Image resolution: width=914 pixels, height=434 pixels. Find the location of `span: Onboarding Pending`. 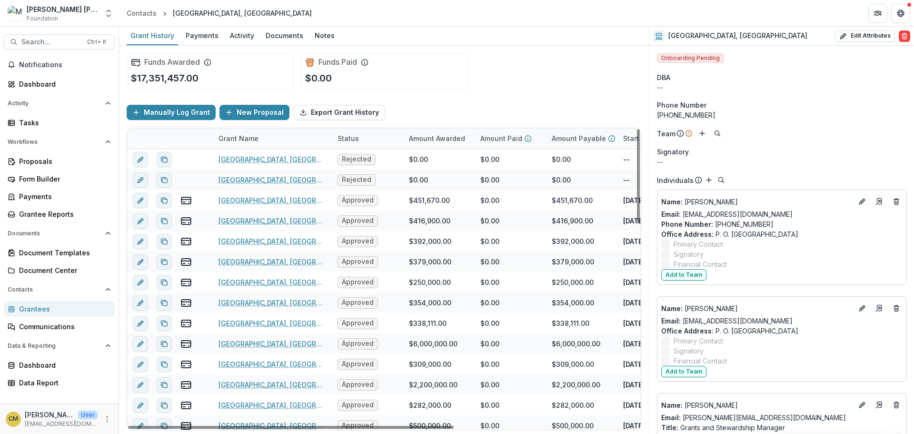

span: Onboarding Pending is located at coordinates (690, 58).